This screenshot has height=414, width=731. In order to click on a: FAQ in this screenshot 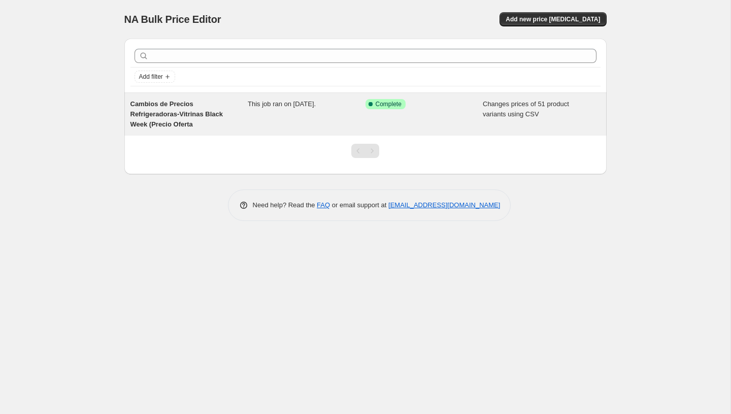, I will do `click(323, 204)`.